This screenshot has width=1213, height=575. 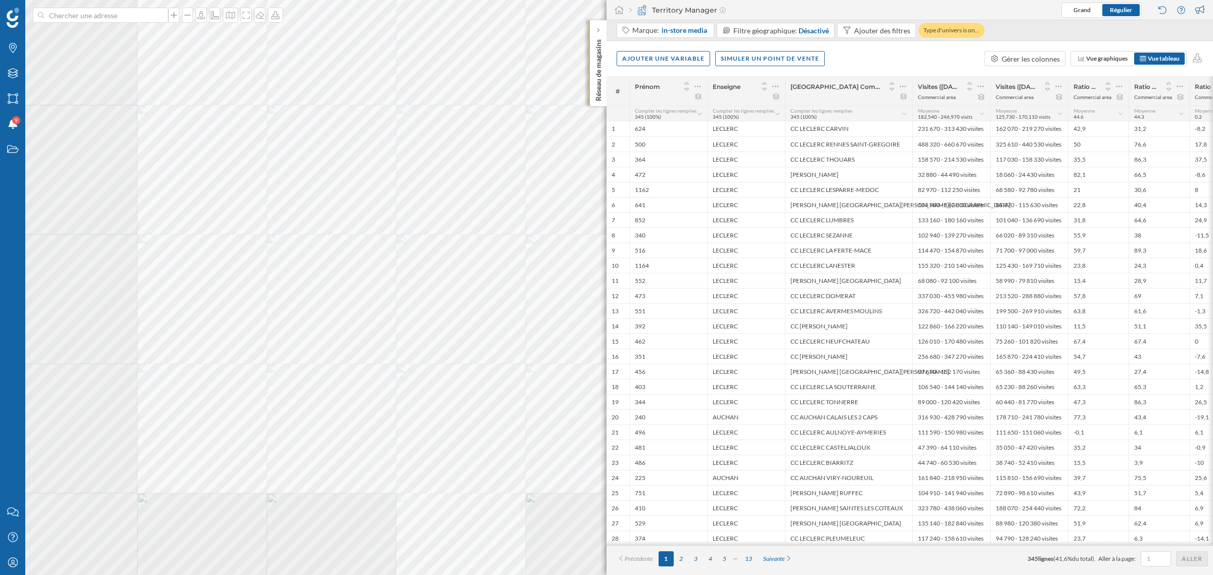 What do you see at coordinates (1159, 478) in the screenshot?
I see `div: 75,5` at bounding box center [1159, 478].